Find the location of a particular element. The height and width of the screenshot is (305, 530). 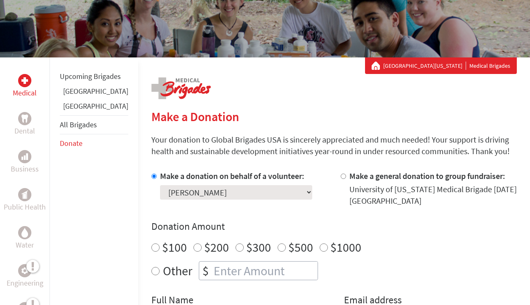

div: Engineering is located at coordinates (25, 270).